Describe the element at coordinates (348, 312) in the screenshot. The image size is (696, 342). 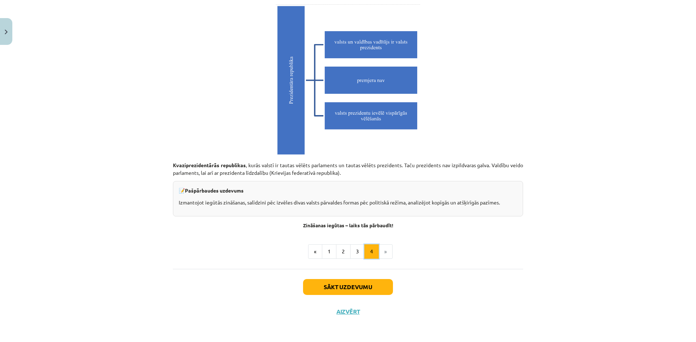
I see `button: Aizvērt` at that location.